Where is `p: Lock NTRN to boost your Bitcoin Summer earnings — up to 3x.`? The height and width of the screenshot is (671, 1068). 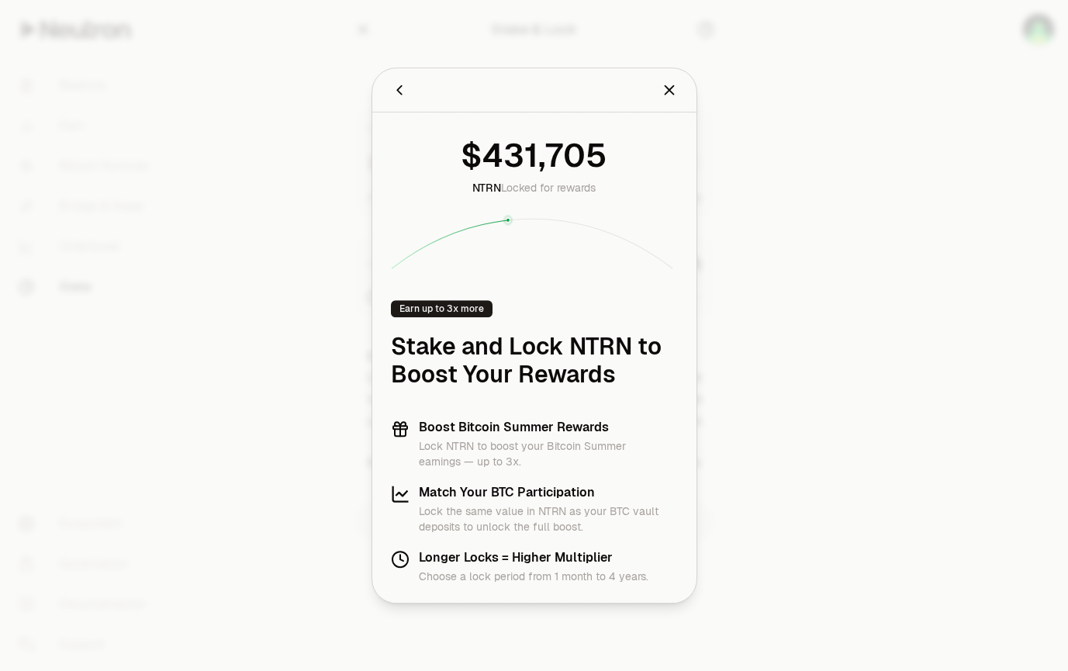 p: Lock NTRN to boost your Bitcoin Summer earnings — up to 3x. is located at coordinates (548, 454).